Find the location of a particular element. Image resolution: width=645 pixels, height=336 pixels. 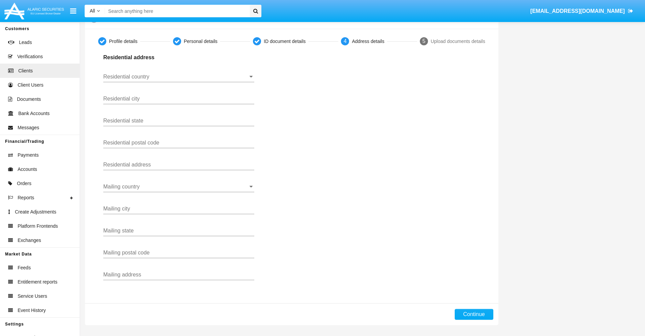

a: All is located at coordinates (95, 11).